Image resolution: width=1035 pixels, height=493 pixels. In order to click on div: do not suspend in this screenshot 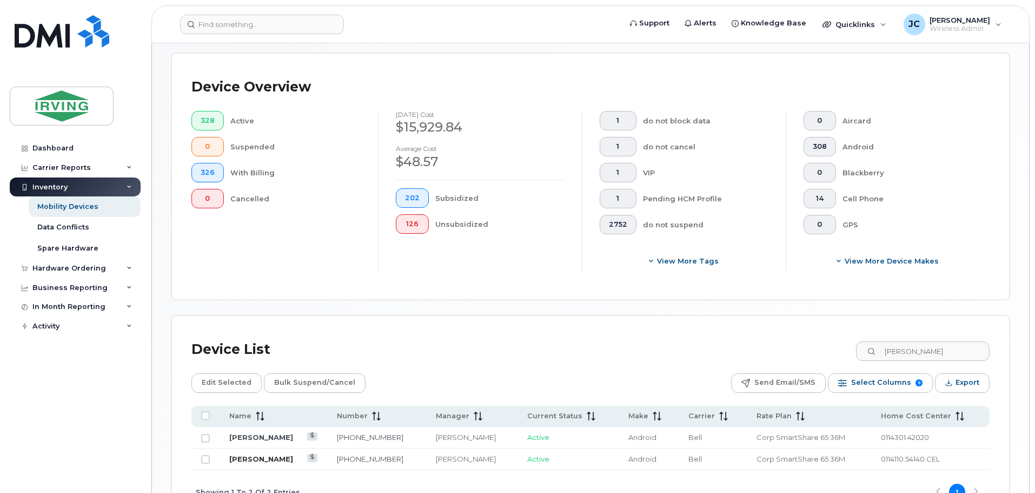, I will do `click(706, 224)`.